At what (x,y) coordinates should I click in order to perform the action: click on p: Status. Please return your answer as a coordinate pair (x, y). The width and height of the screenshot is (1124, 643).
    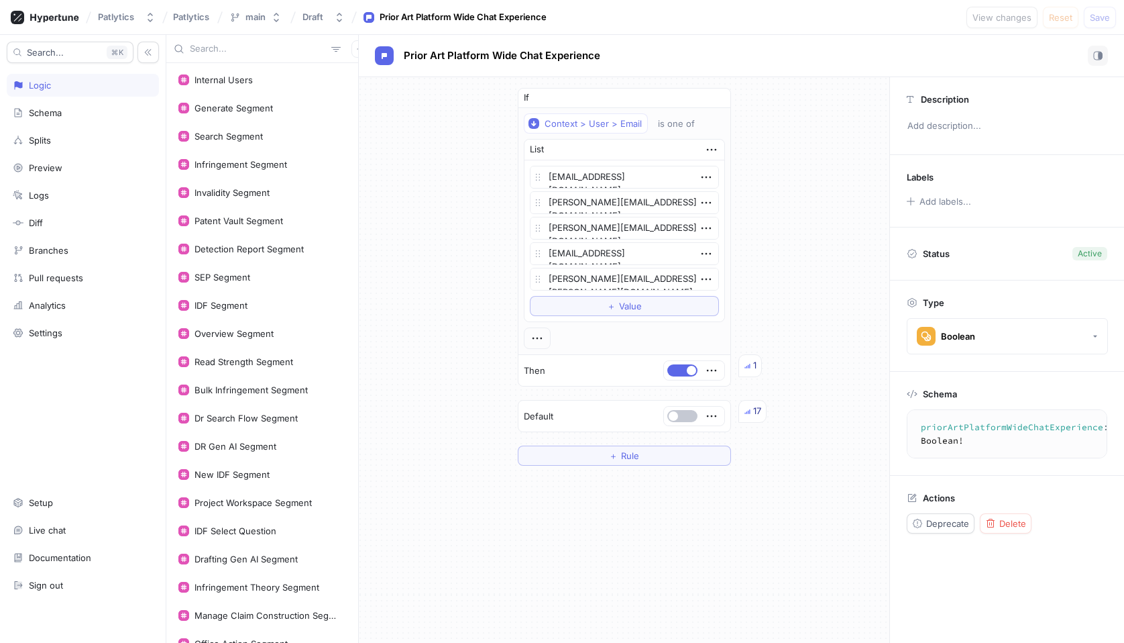
    Looking at the image, I should click on (937, 254).